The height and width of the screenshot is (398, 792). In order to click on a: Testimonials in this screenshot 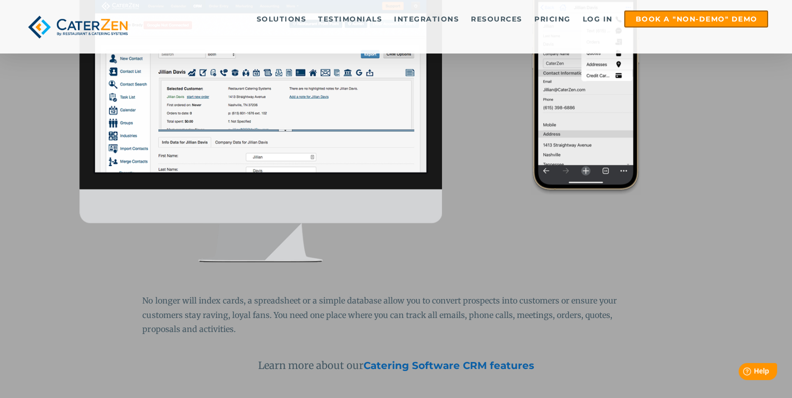, I will do `click(350, 19)`.